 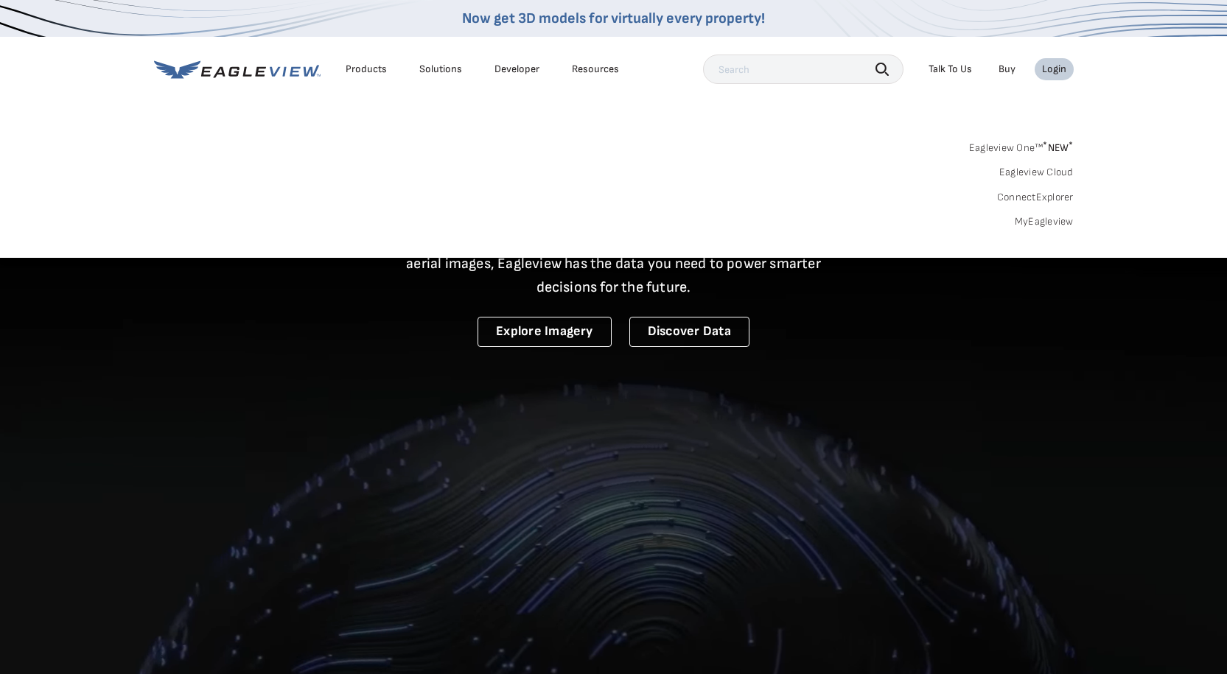 What do you see at coordinates (803, 69) in the screenshot?
I see `input: Search` at bounding box center [803, 69].